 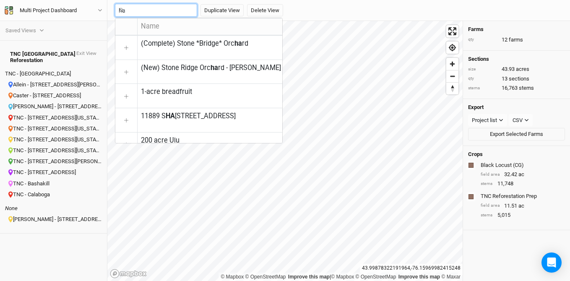 I want to click on span: Enter fullscreen, so click(x=452, y=31).